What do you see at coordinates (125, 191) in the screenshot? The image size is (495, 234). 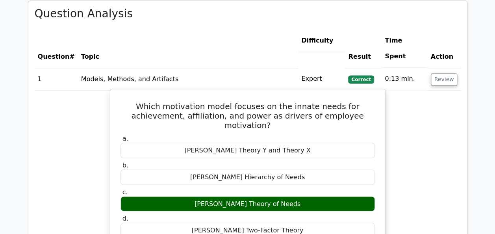 I see `span: c.` at bounding box center [125, 191].